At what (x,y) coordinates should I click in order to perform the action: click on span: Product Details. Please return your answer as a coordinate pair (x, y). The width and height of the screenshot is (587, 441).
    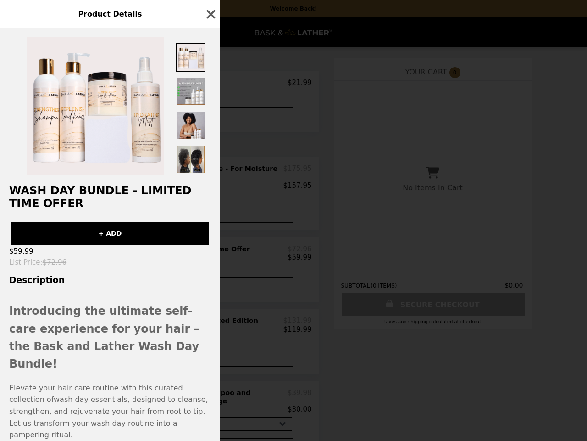
    Looking at the image, I should click on (110, 14).